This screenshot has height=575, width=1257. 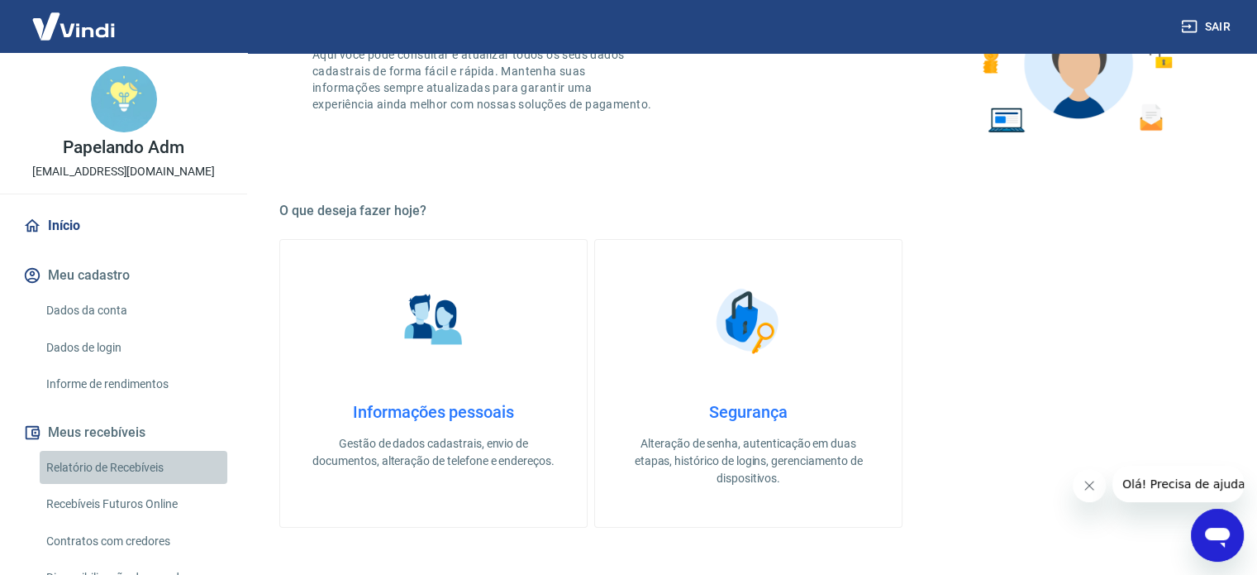 I want to click on a: Início, so click(x=123, y=226).